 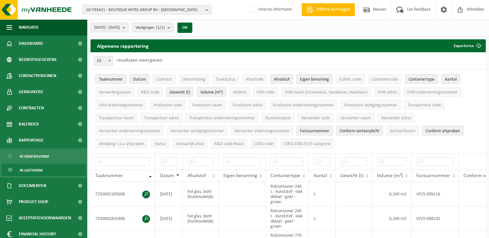 I want to click on button: DatumDatum: Activate to sort, so click(x=139, y=79).